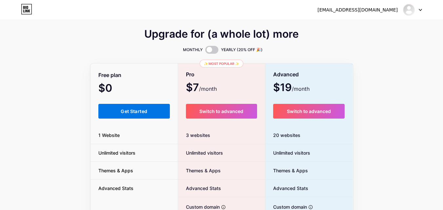  What do you see at coordinates (110, 75) in the screenshot?
I see `span: Free plan` at bounding box center [110, 75].